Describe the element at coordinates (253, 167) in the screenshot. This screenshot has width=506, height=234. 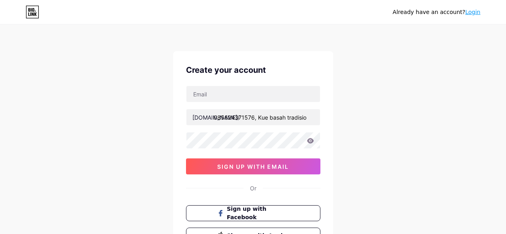
I see `button: sign up with email` at that location.